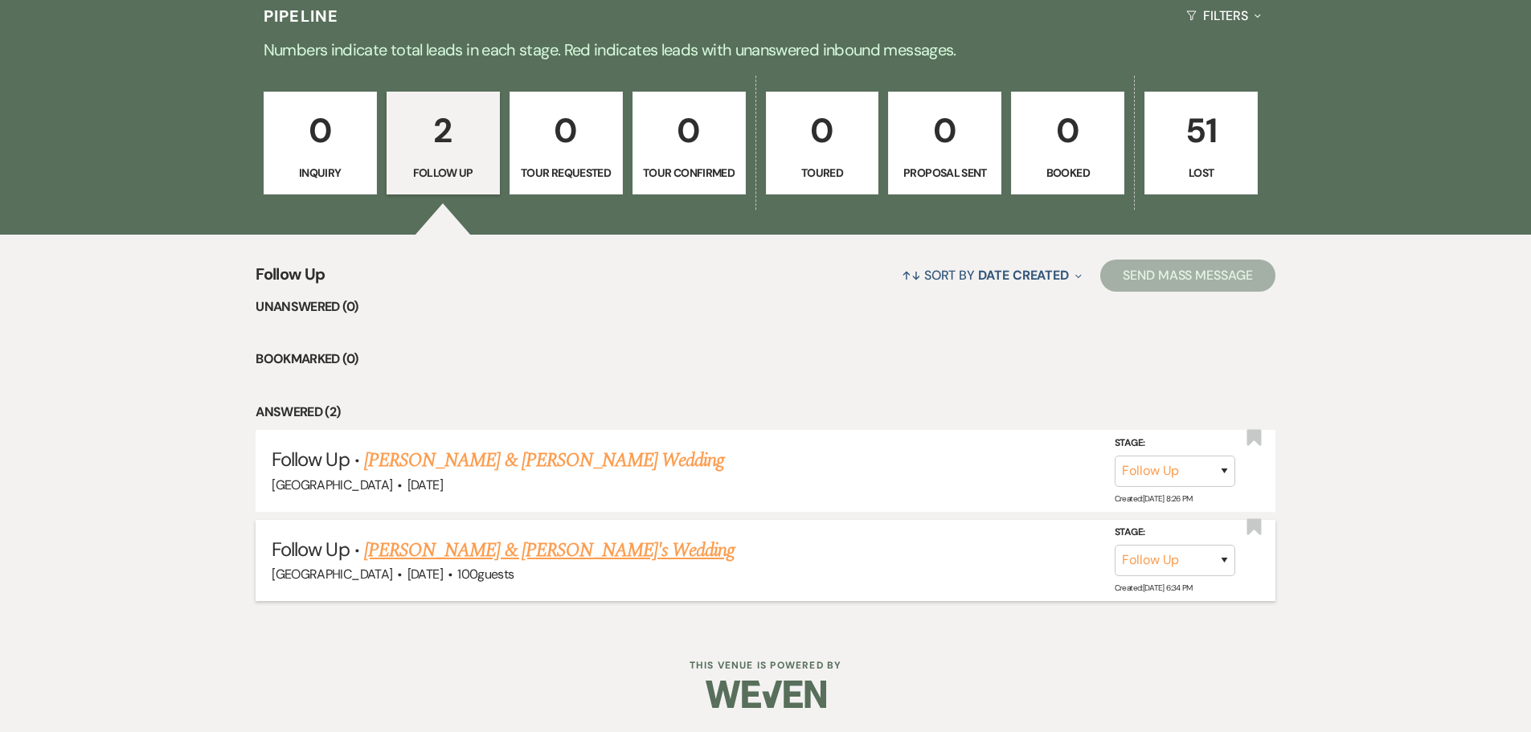 This screenshot has height=732, width=1531. What do you see at coordinates (443, 173) in the screenshot?
I see `p: Follow Up` at bounding box center [443, 173].